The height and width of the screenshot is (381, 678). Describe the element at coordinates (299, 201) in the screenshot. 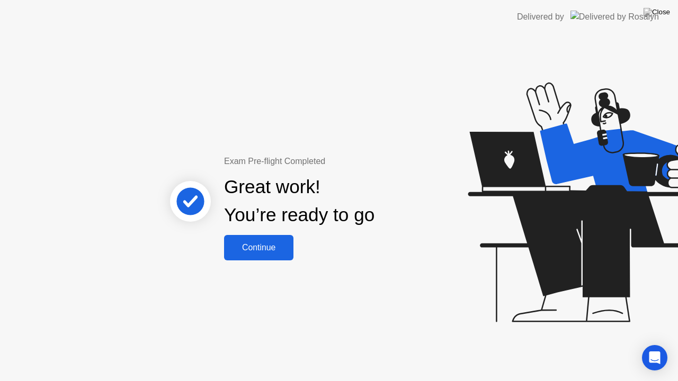

I see `div: Great work! You’re ready to go` at that location.